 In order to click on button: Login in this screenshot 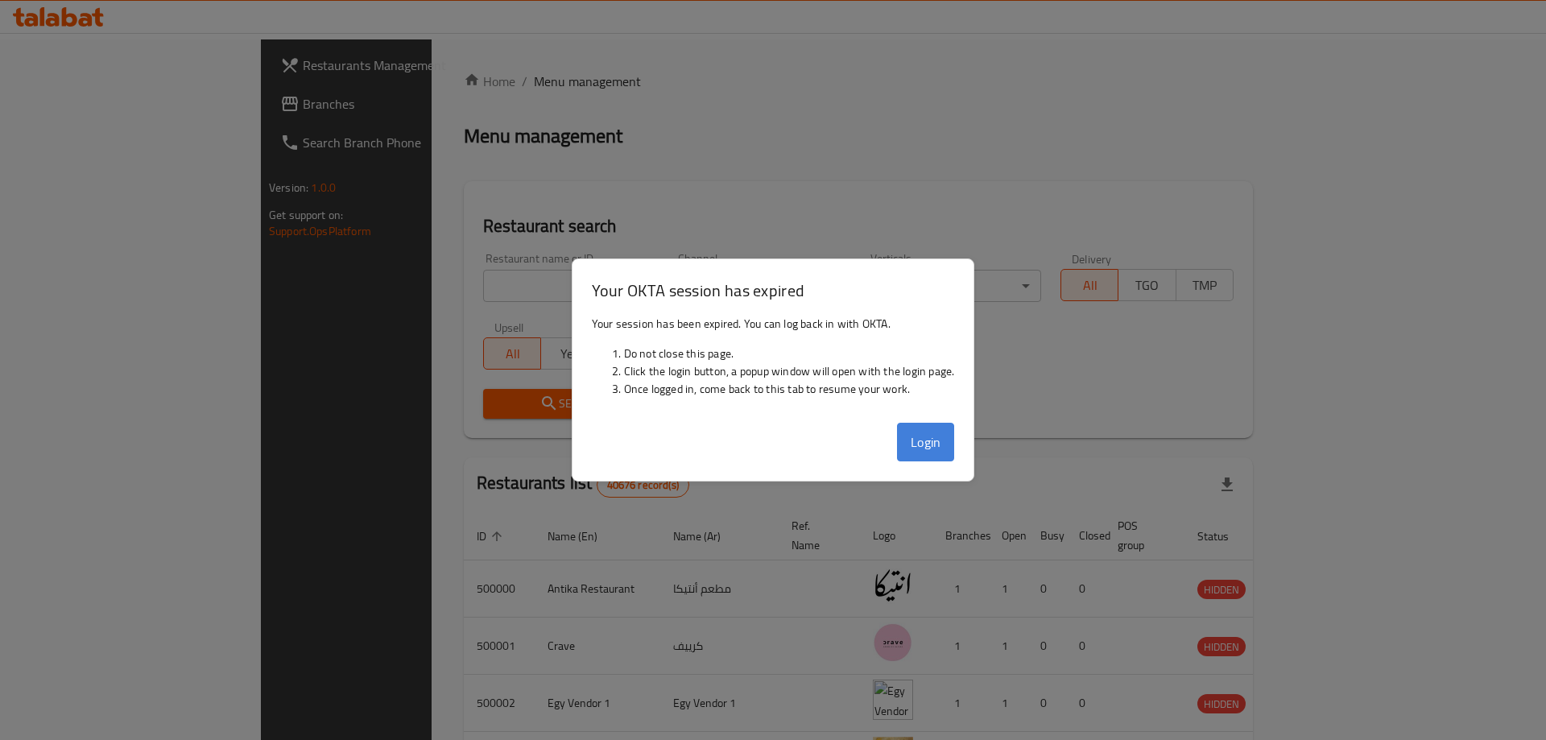, I will do `click(926, 442)`.